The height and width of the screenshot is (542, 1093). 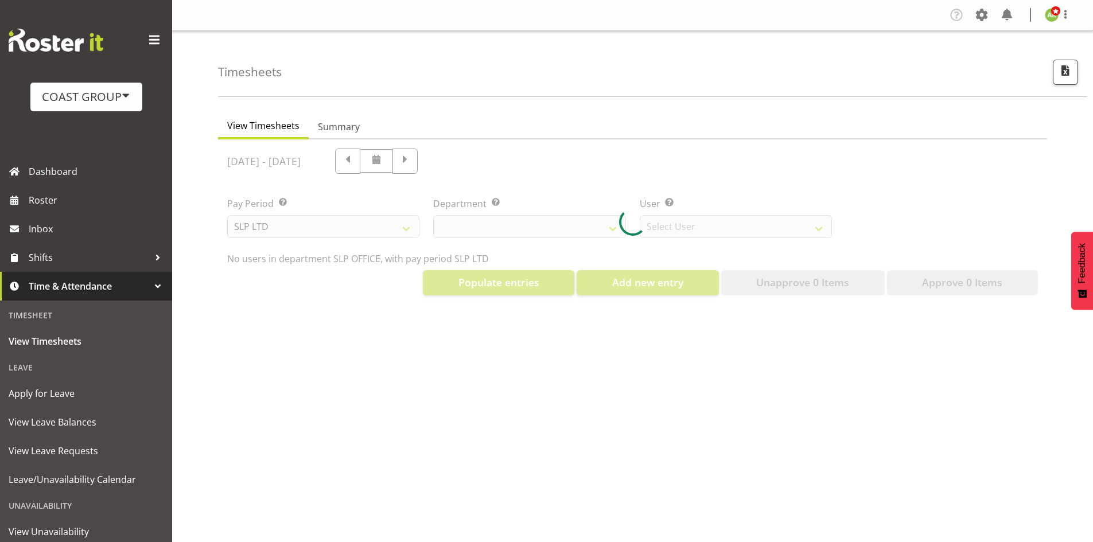 What do you see at coordinates (250, 72) in the screenshot?
I see `h4: Timesheets` at bounding box center [250, 72].